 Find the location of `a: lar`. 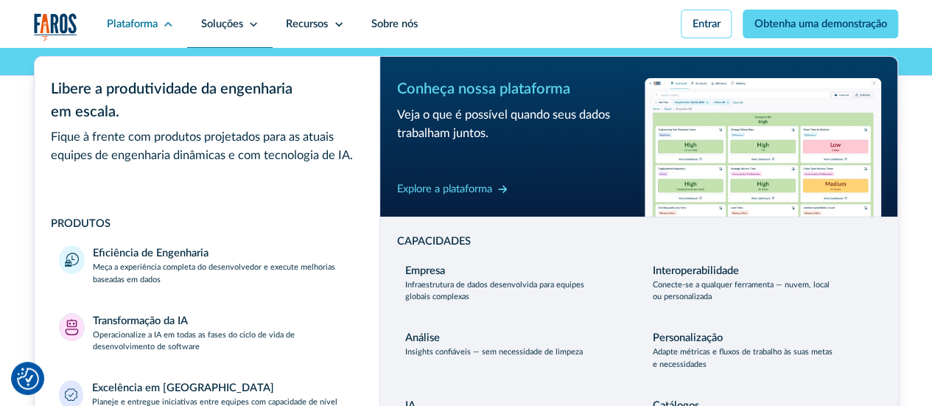

a: lar is located at coordinates (55, 27).